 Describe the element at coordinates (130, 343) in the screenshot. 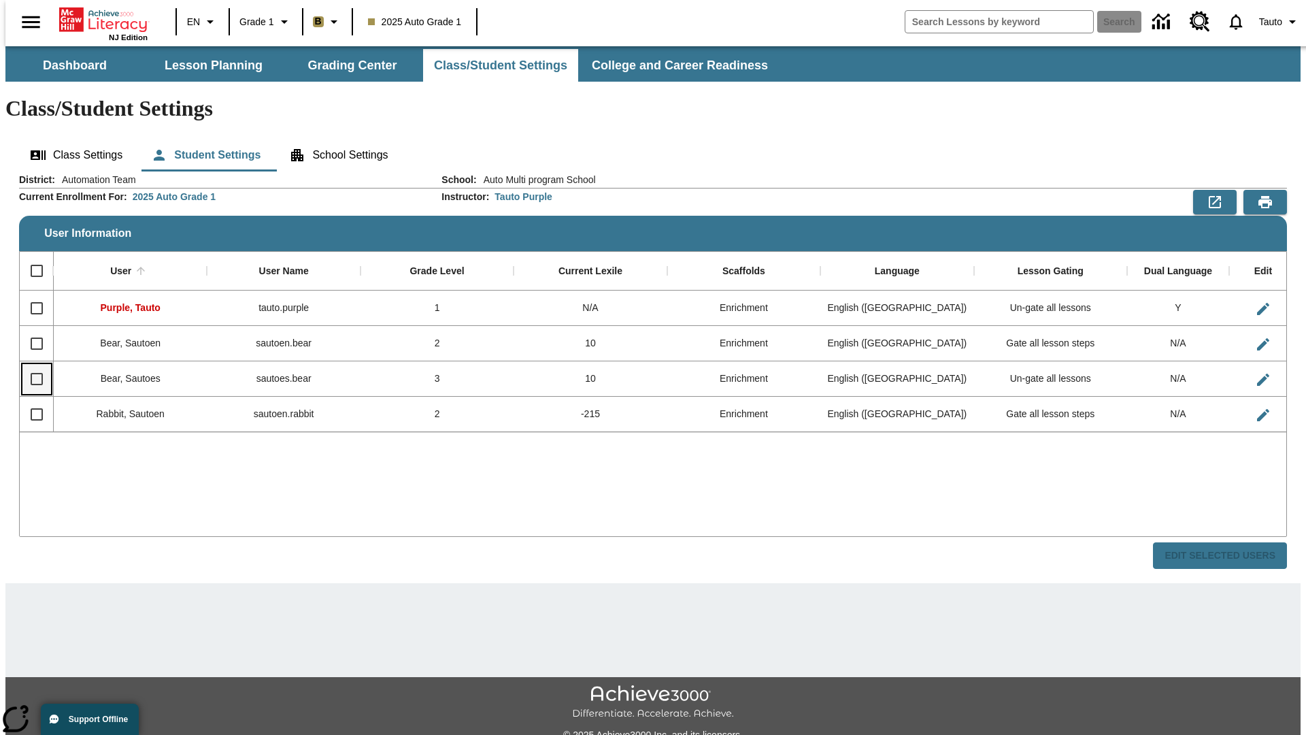

I see `span: Bear, Sautoen` at that location.